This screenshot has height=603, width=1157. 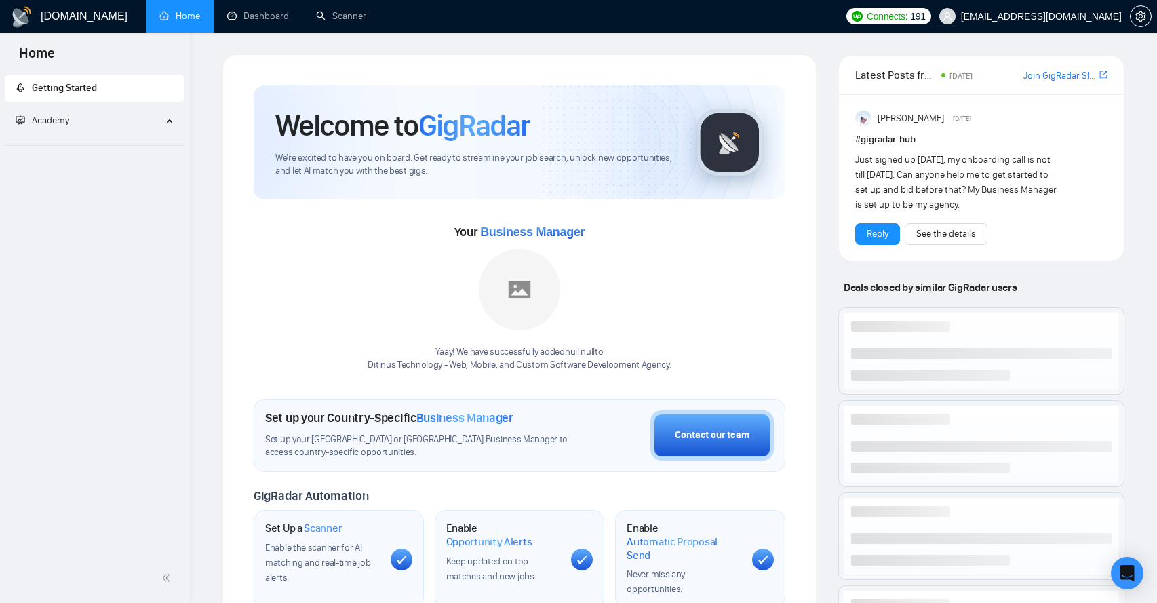 What do you see at coordinates (929, 287) in the screenshot?
I see `span: Deals closed by similar GigRadar users` at bounding box center [929, 287].